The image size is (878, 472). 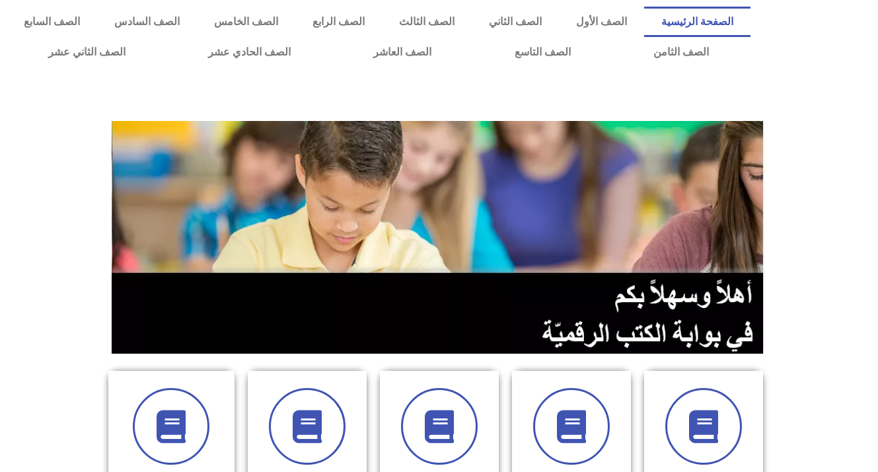 What do you see at coordinates (543, 52) in the screenshot?
I see `a: الصف التاسع` at bounding box center [543, 52].